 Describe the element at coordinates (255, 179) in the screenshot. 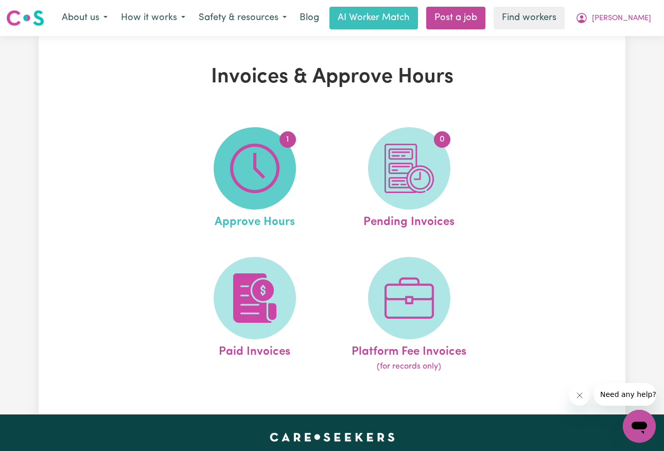

I see `a: Approve Hours` at that location.